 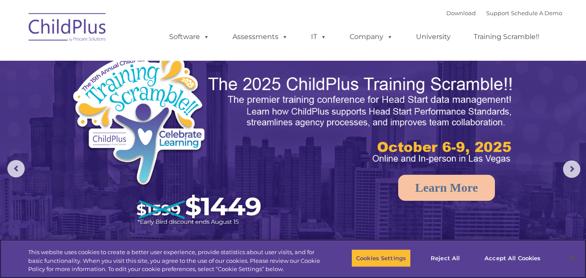 I want to click on button: Reject All, so click(x=445, y=258).